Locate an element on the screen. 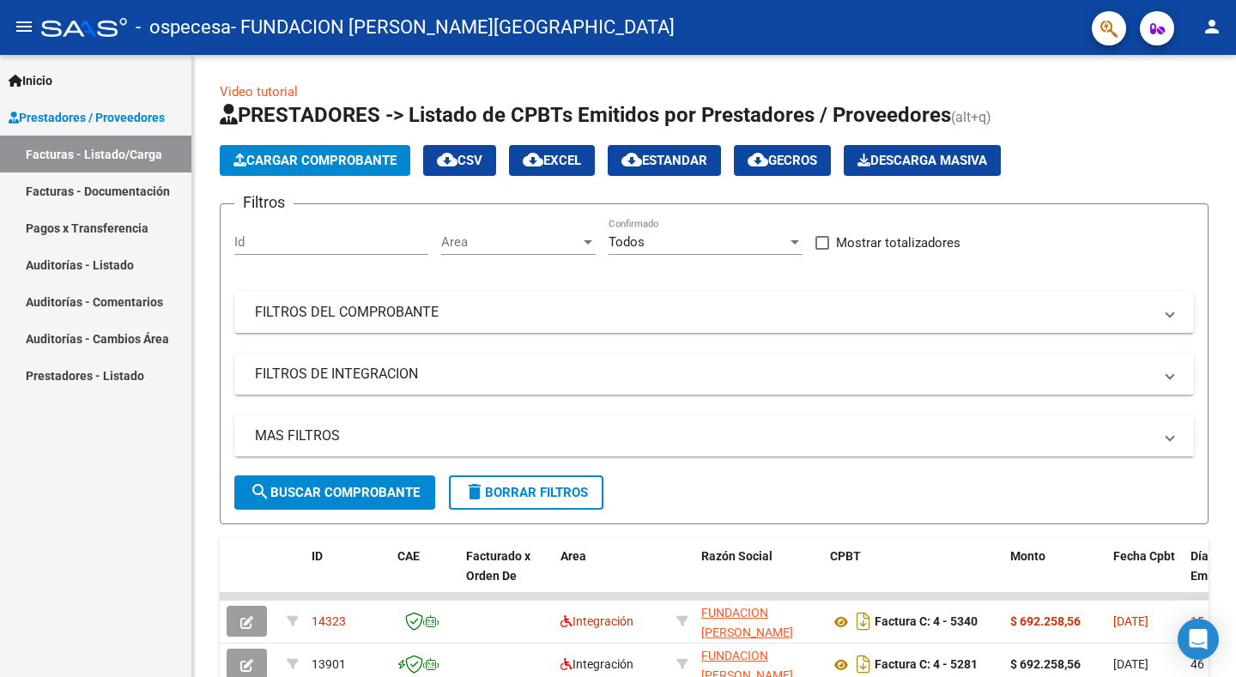 The image size is (1236, 677). datatable-header-cell: Facturado x Orden De is located at coordinates (506, 576).